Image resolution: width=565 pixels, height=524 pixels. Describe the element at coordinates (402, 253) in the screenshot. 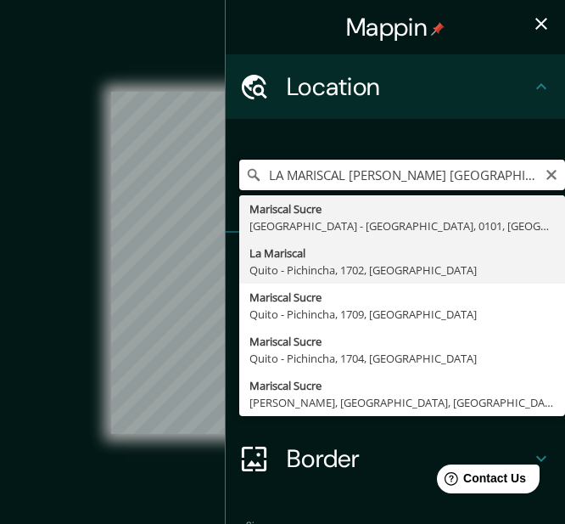

I see `div: La Mariscal` at that location.